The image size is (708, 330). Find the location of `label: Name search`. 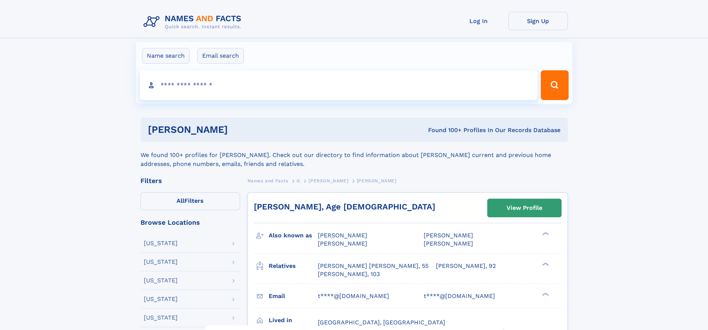

label: Name search is located at coordinates (166, 56).